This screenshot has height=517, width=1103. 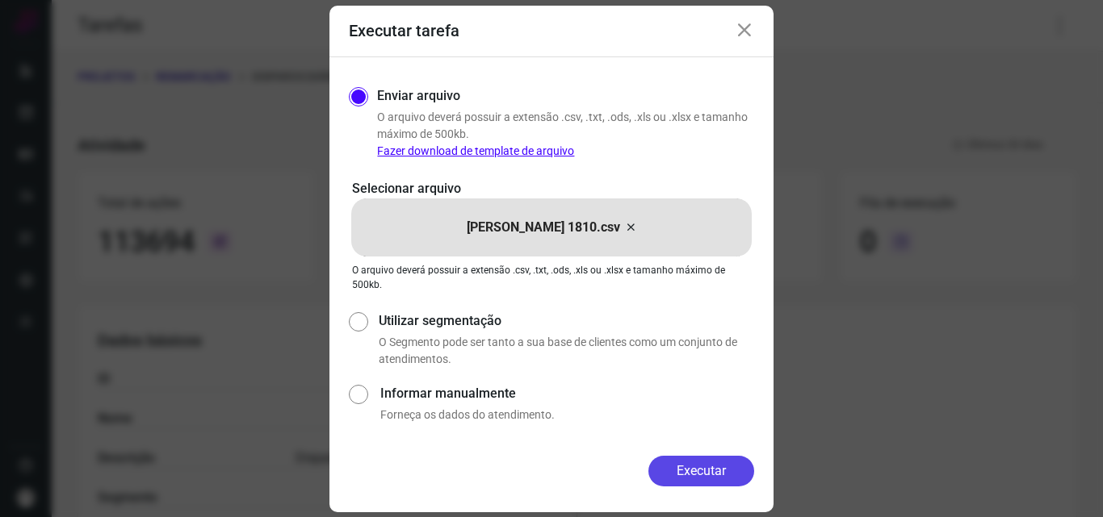 What do you see at coordinates (551, 189) in the screenshot?
I see `p: Selecionar arquivo` at bounding box center [551, 189].